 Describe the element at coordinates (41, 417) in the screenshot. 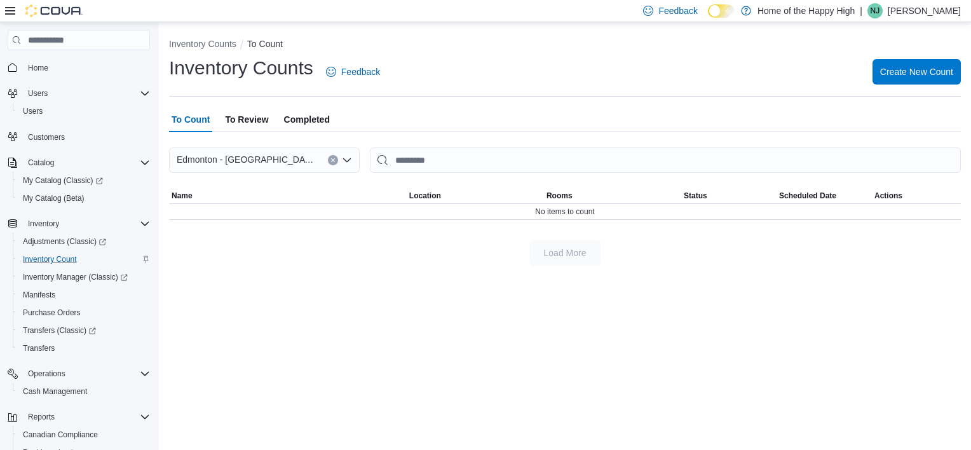

I see `button: Reports` at that location.